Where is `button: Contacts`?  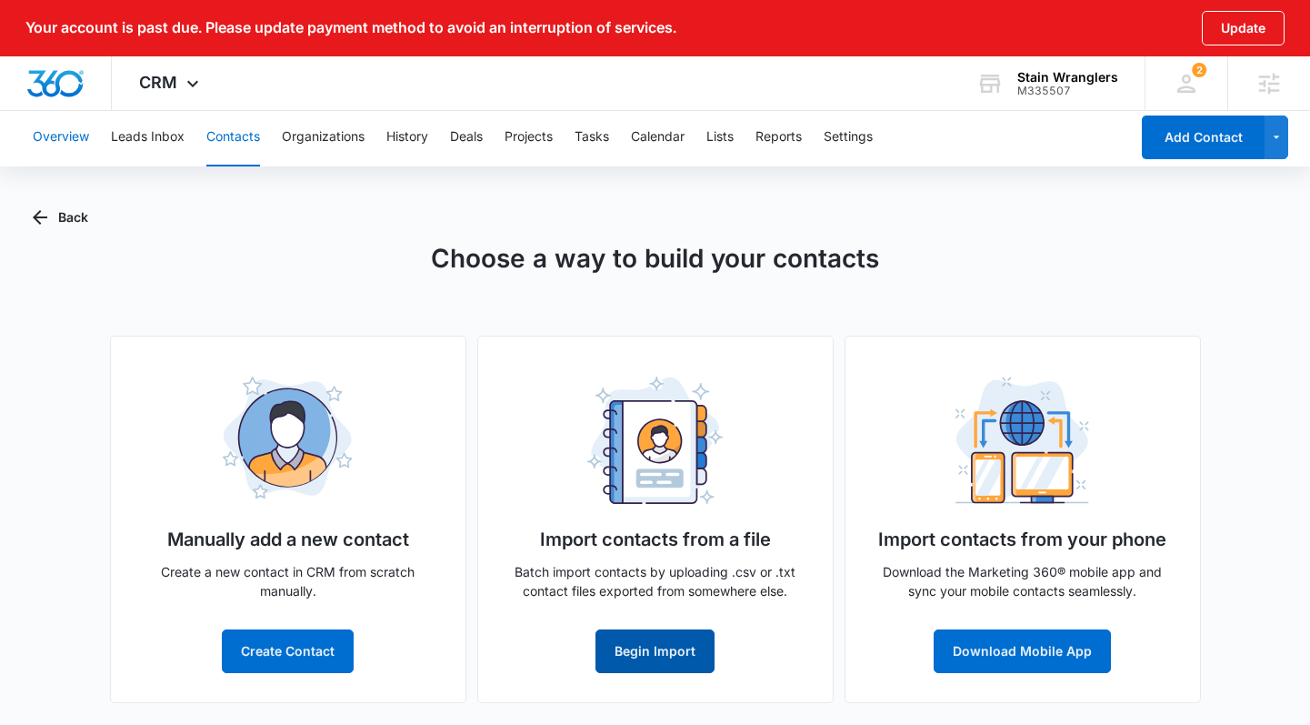
button: Contacts is located at coordinates (233, 137).